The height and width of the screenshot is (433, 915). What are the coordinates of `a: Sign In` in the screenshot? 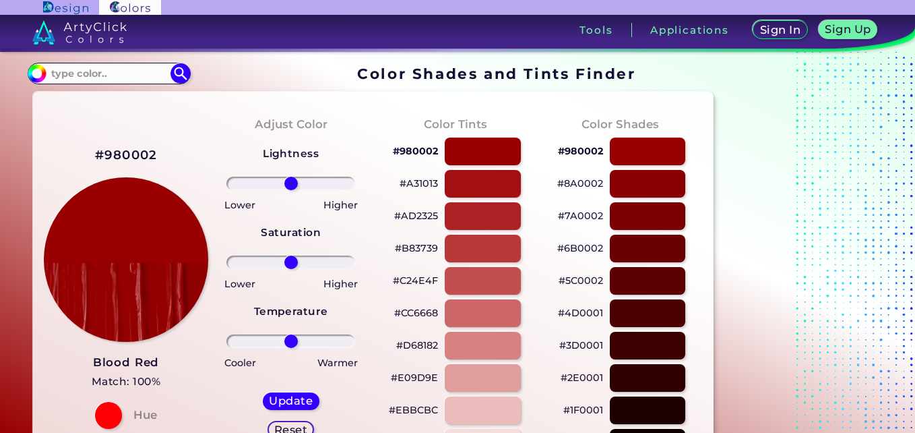 It's located at (781, 30).